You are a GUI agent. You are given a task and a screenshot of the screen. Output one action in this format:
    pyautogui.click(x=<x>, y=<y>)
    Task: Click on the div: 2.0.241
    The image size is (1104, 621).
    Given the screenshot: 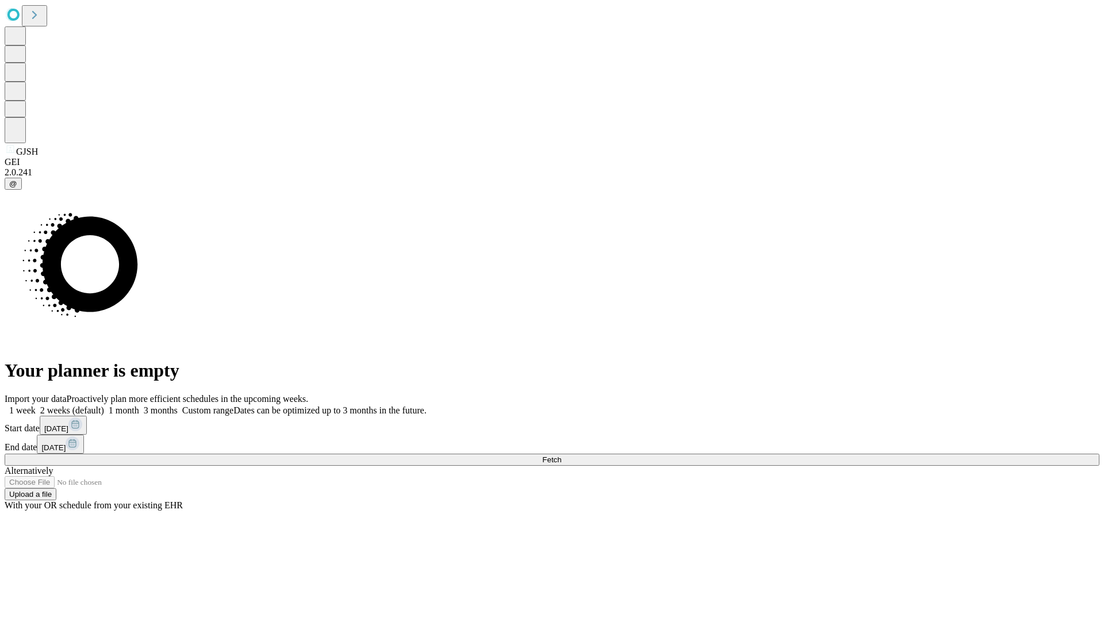 What is the action you would take?
    pyautogui.click(x=552, y=172)
    